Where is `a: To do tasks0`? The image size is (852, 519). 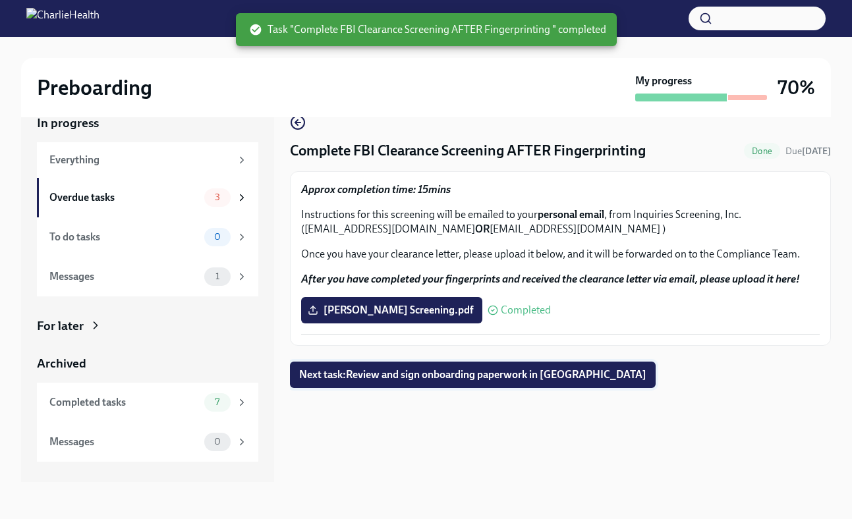 a: To do tasks0 is located at coordinates (148, 237).